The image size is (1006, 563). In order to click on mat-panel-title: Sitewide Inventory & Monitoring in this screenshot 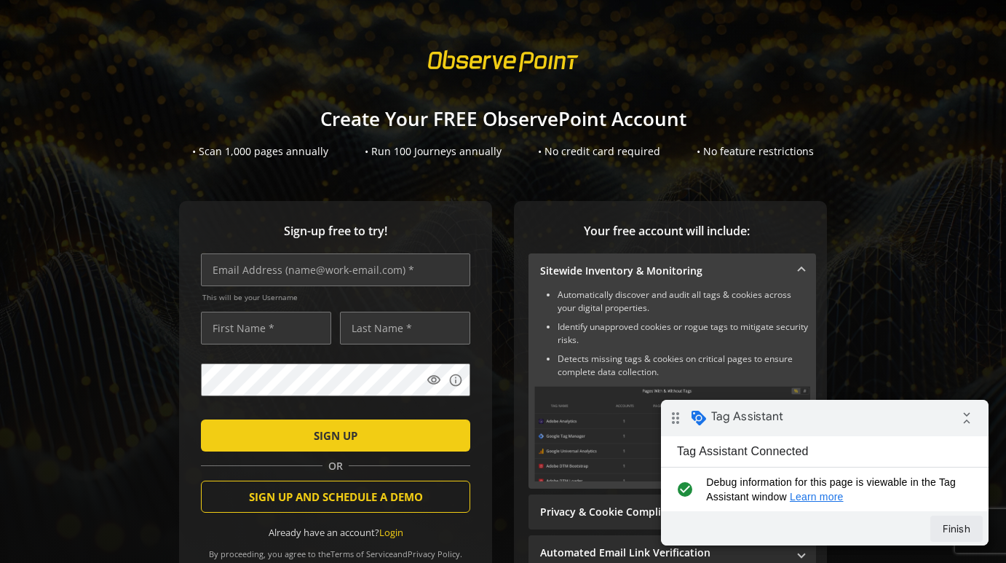, I will do `click(663, 271)`.